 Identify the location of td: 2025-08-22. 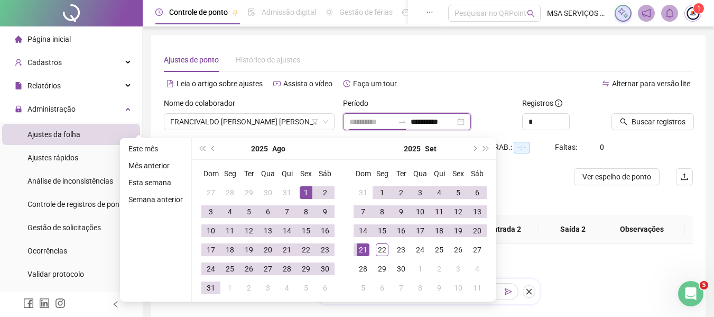
(306, 250).